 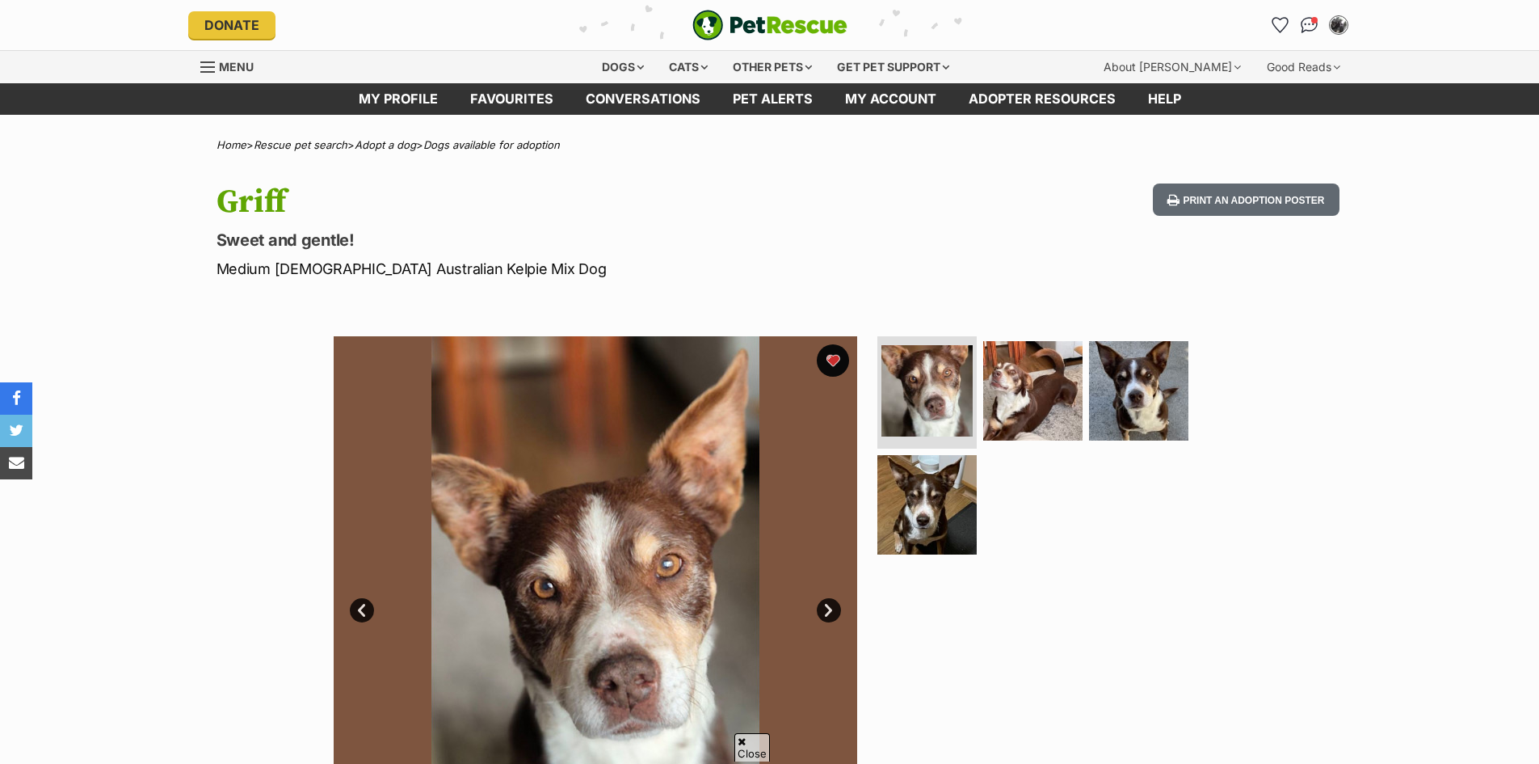 I want to click on img: chat-41dd97257d64d25036548639549fe6c8038ab92f7586957e7f3b1b290dea8141.svg, so click(x=1309, y=25).